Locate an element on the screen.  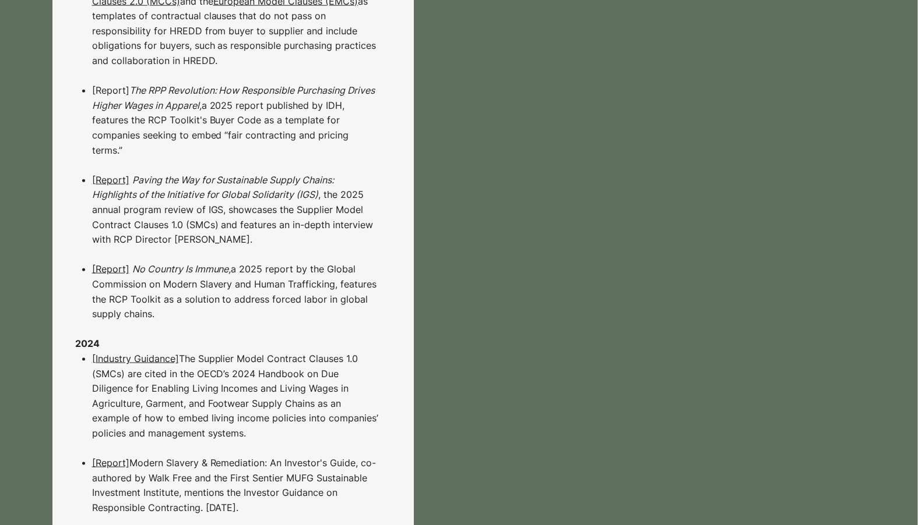
a: Modern Slavery & Remediation: An Investor's Guide, co-authored by Walk Free and the First Sentier... is located at coordinates (234, 485).